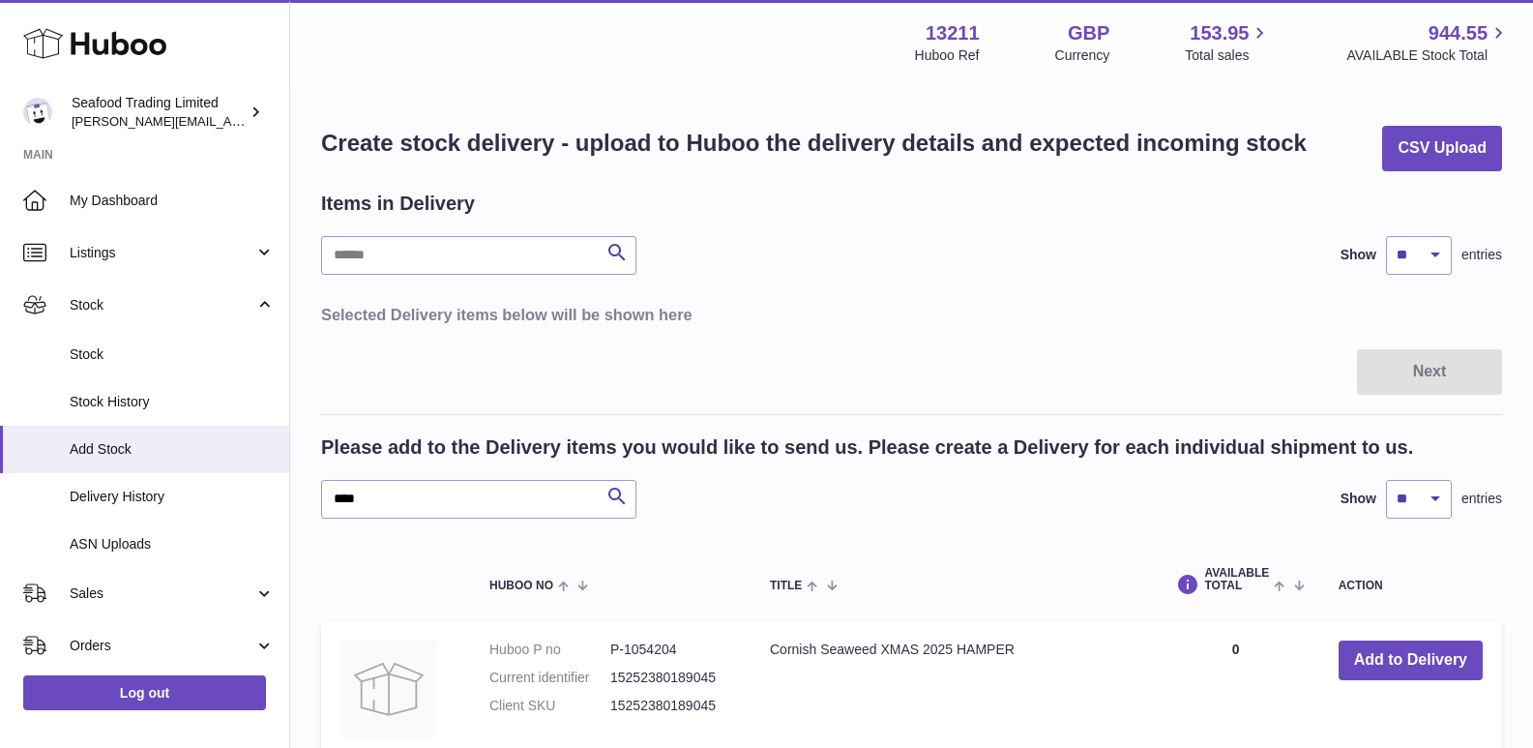  I want to click on span: 153.95, so click(1219, 33).